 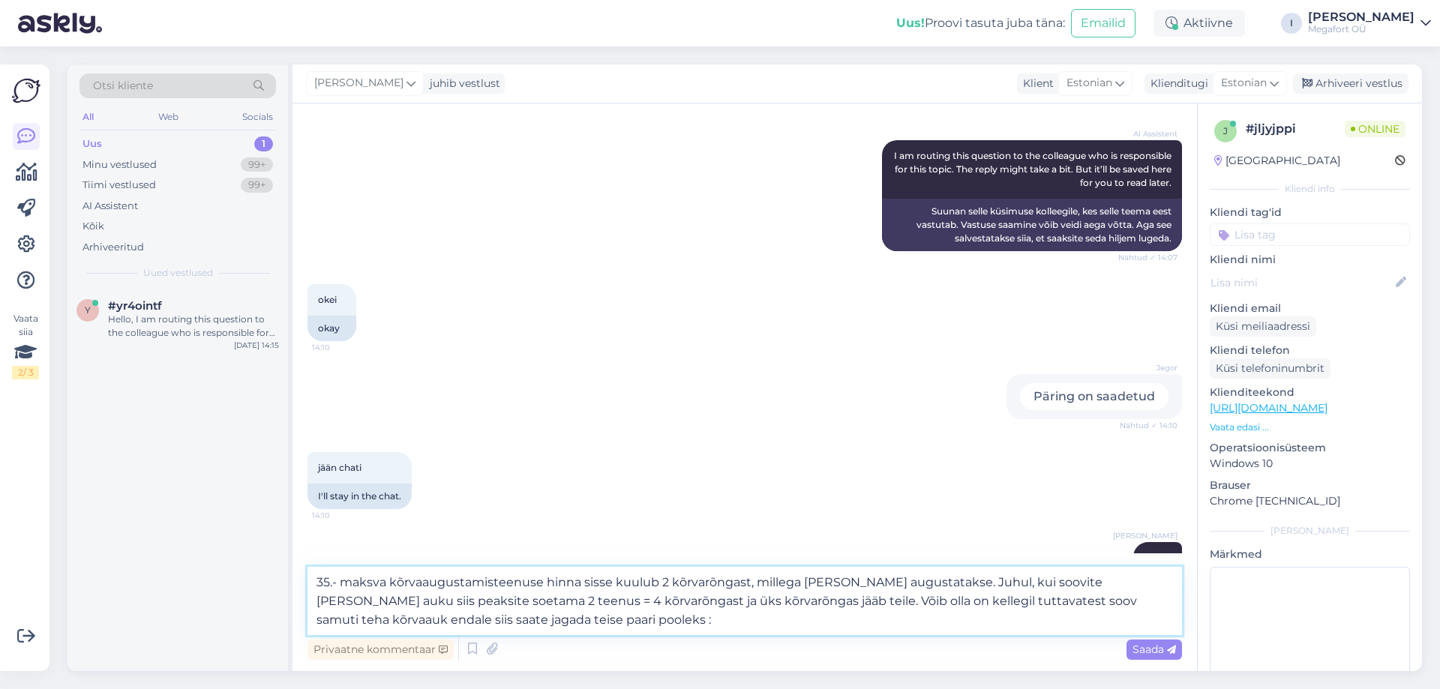 What do you see at coordinates (327, 299) in the screenshot?
I see `span: okei` at bounding box center [327, 299].